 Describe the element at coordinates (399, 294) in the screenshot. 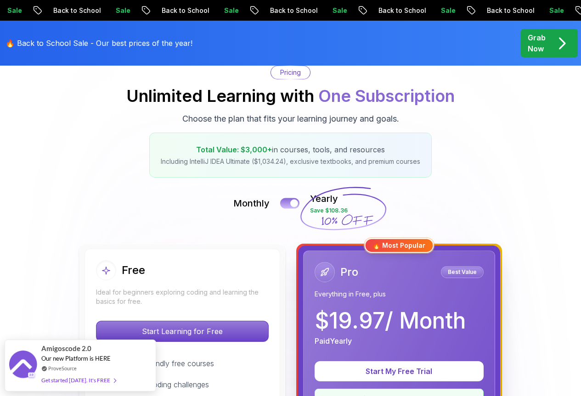

I see `p: Everything in Free, plus` at that location.